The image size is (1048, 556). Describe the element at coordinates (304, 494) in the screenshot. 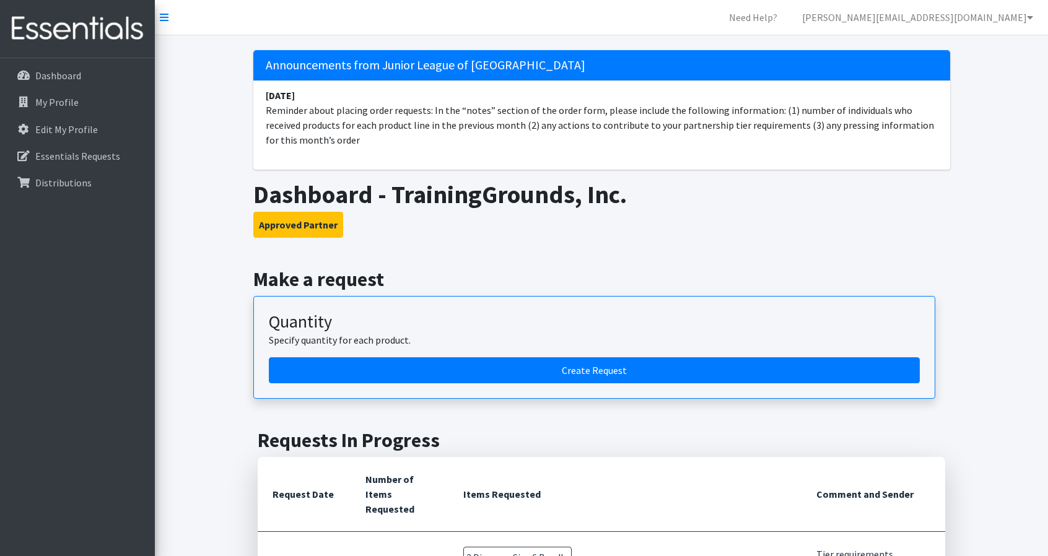

I see `th: Request Date` at that location.